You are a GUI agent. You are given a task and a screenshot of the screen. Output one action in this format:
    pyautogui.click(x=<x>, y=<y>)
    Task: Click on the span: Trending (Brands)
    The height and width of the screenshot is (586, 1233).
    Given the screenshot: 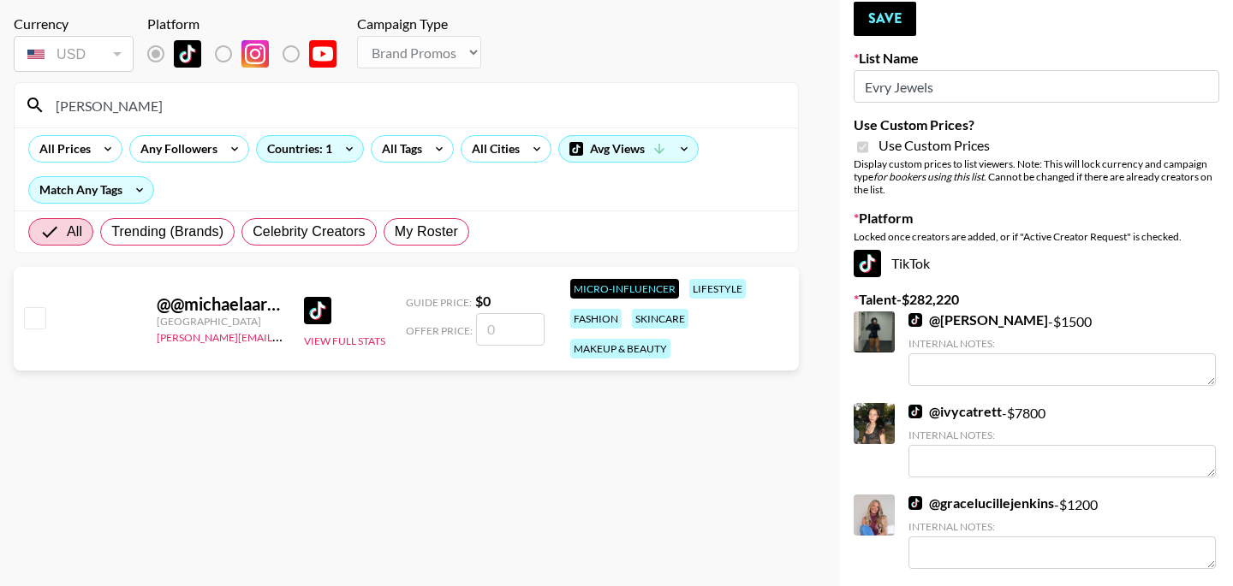 What is the action you would take?
    pyautogui.click(x=167, y=232)
    